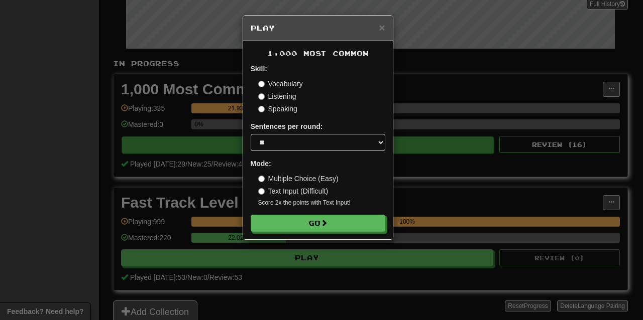 This screenshot has height=320, width=643. Describe the element at coordinates (318, 53) in the screenshot. I see `span: 1,000 Most Common` at that location.